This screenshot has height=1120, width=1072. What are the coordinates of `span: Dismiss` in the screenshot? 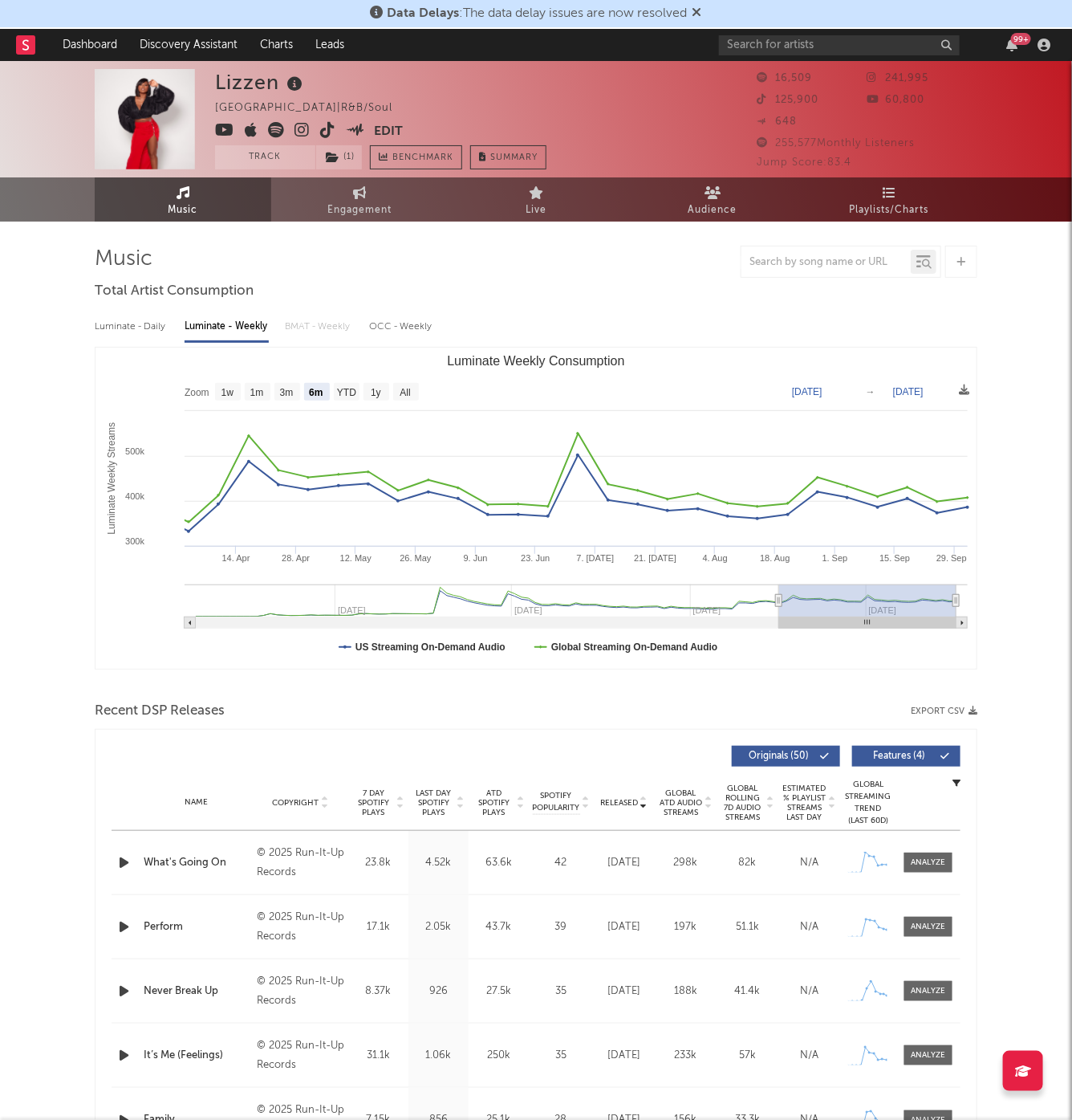 It's located at (697, 14).